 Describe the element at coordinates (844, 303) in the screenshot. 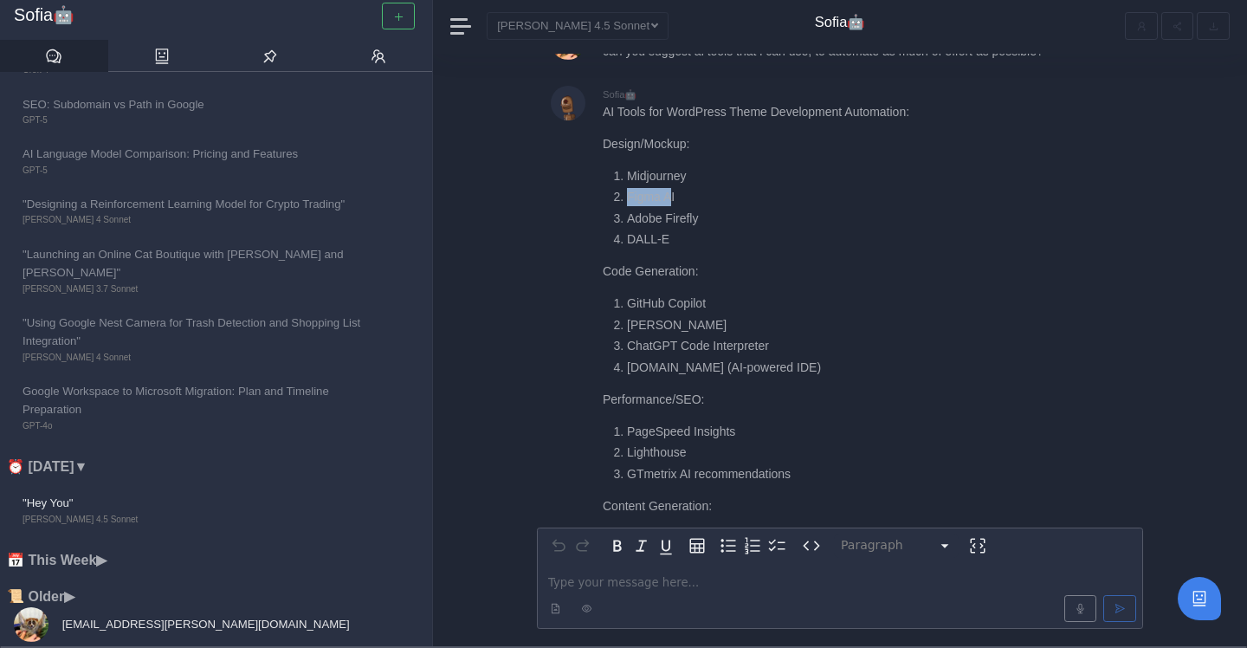

I see `li: GitHub Copilot` at that location.